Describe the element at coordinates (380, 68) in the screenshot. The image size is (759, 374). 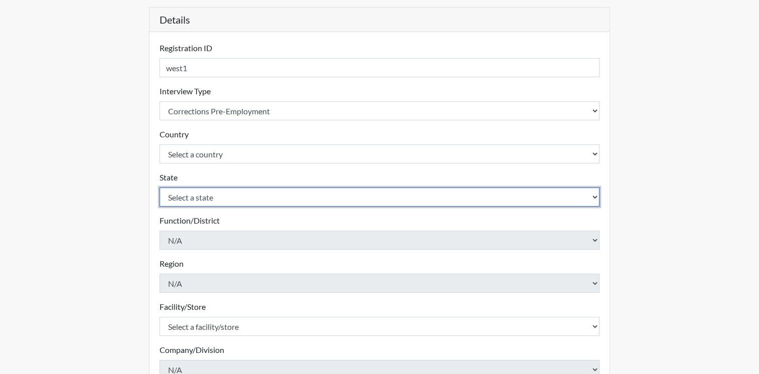
I see `input: Insert a Registration ID, which needs to be a unique alphanumeric value for each interviewee` at that location.